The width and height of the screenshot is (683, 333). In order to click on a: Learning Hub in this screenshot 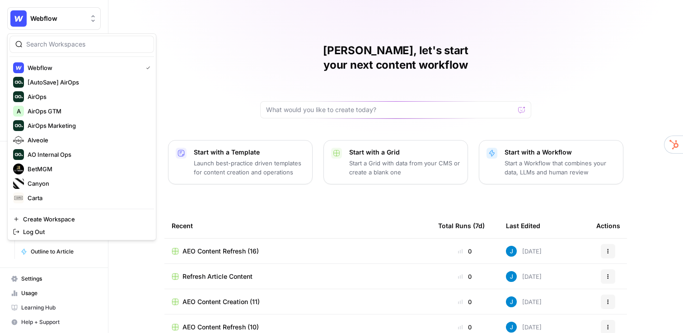, I will do `click(54, 308)`.